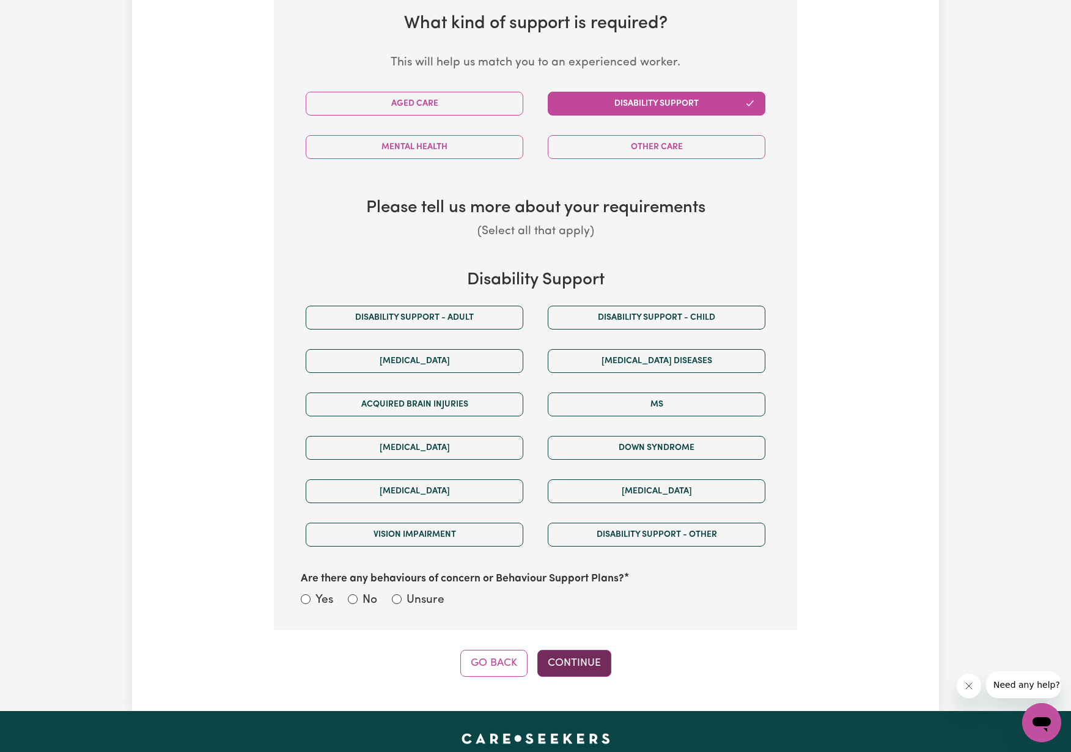  I want to click on h2: What kind of support is required?, so click(536, 24).